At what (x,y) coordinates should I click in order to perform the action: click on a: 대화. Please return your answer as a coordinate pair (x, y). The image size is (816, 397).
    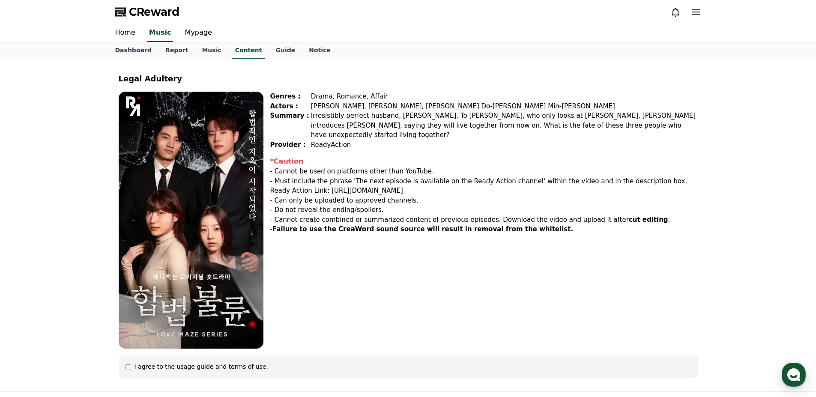
    Looking at the image, I should click on (84, 282).